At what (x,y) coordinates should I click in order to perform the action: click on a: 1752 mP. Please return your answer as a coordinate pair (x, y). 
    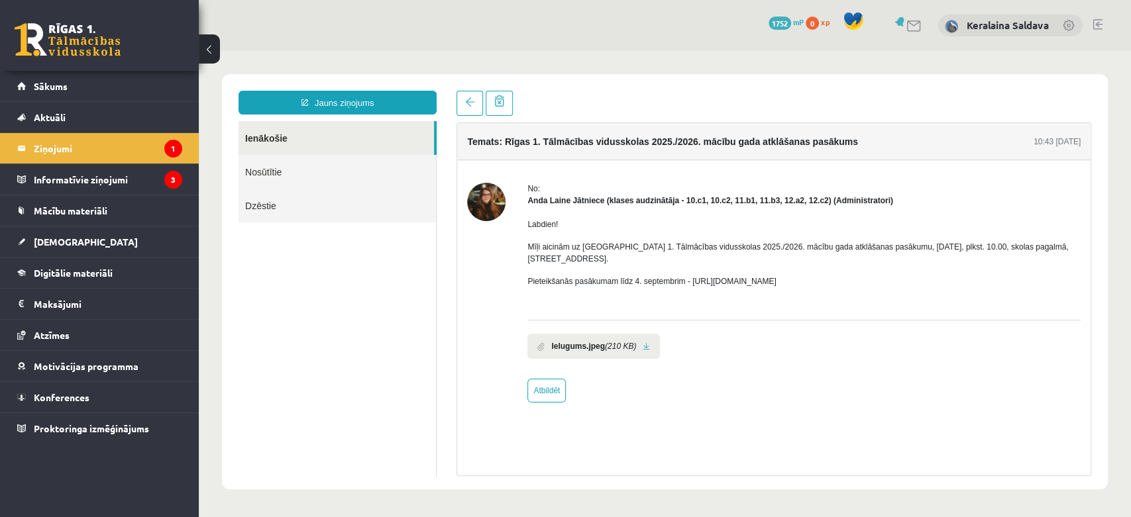
    Looking at the image, I should click on (786, 22).